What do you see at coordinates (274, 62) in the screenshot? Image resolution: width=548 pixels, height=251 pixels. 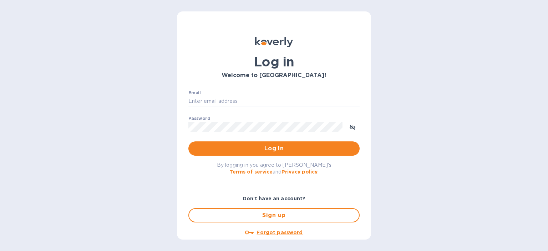 I see `h1: Log in` at bounding box center [274, 62].